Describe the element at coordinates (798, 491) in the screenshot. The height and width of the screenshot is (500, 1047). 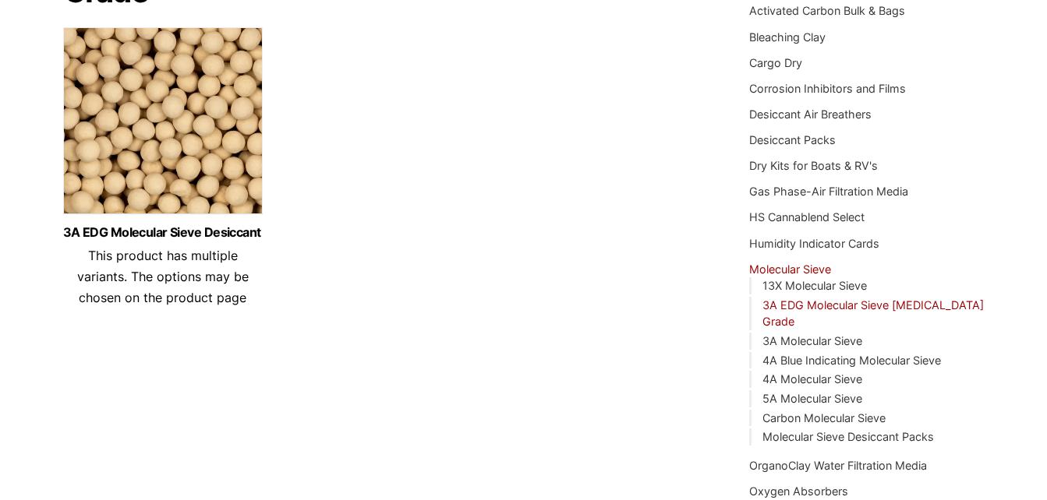
I see `a: Oxygen Absorbers` at that location.